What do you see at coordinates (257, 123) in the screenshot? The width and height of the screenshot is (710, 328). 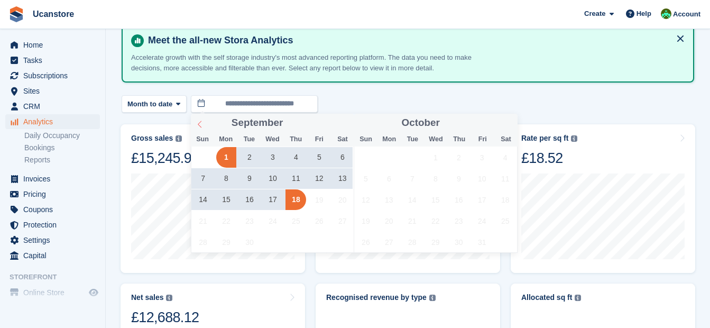 I see `span: September` at bounding box center [257, 123].